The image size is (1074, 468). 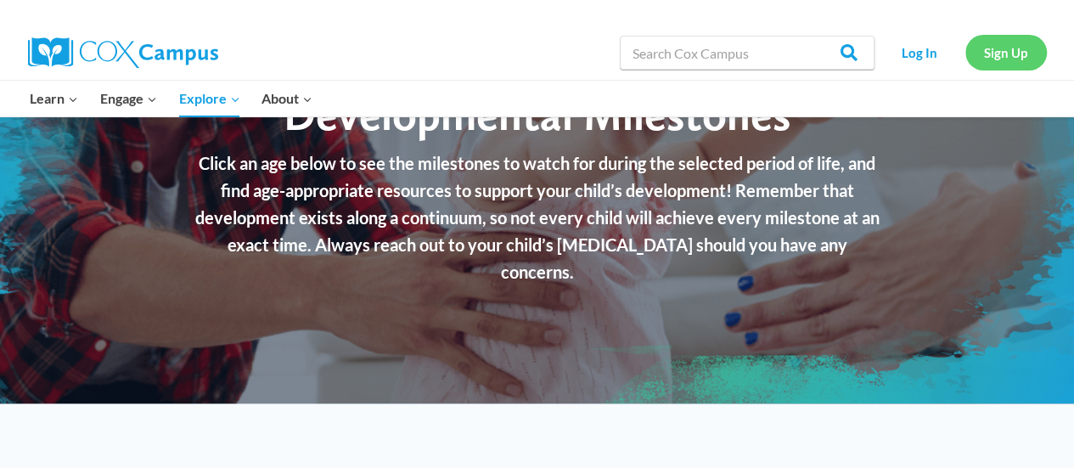 What do you see at coordinates (171, 98) in the screenshot?
I see `nav: Primary Navigation` at bounding box center [171, 98].